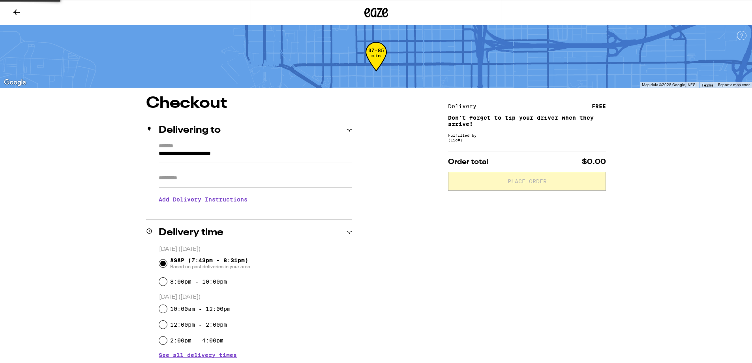  Describe the element at coordinates (198, 355) in the screenshot. I see `button: See all delivery times` at that location.